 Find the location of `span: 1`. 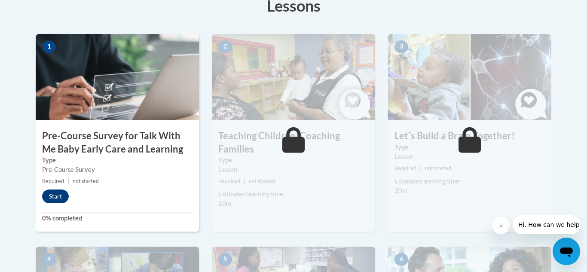

span: 1 is located at coordinates (49, 47).